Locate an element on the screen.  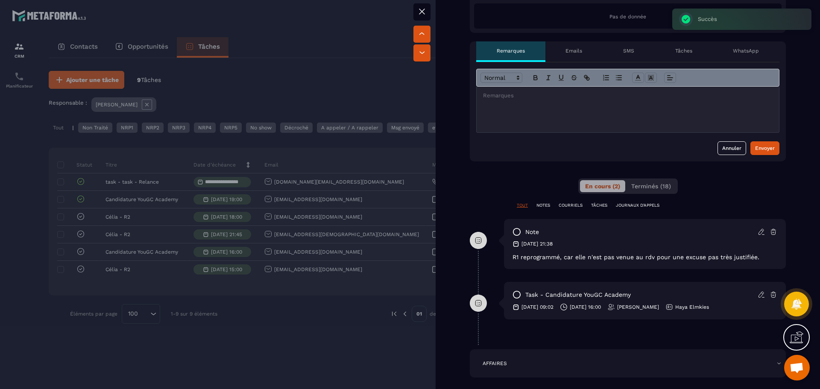
p: SMS is located at coordinates (629, 51).